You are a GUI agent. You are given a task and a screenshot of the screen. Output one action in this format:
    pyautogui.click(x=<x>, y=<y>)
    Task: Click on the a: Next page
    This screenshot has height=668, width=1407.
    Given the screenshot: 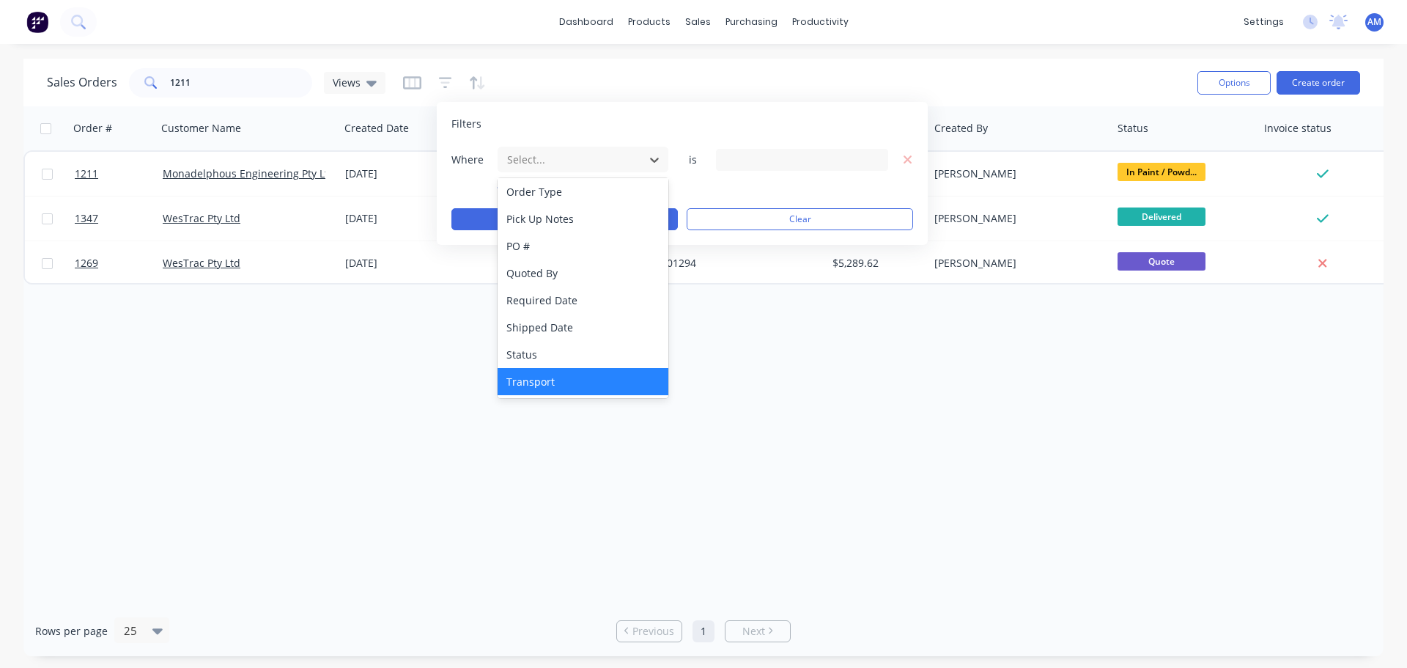 What is the action you would take?
    pyautogui.click(x=758, y=631)
    